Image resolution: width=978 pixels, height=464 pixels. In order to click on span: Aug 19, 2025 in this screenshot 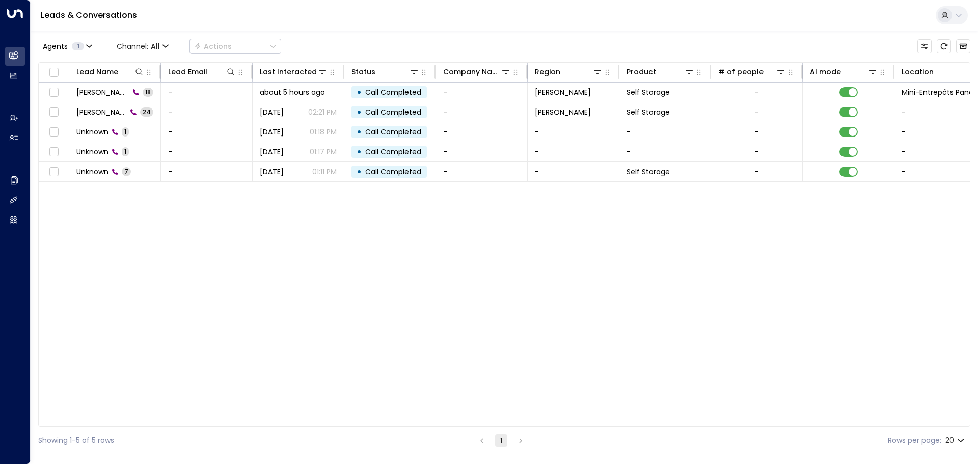, I will do `click(272, 112)`.